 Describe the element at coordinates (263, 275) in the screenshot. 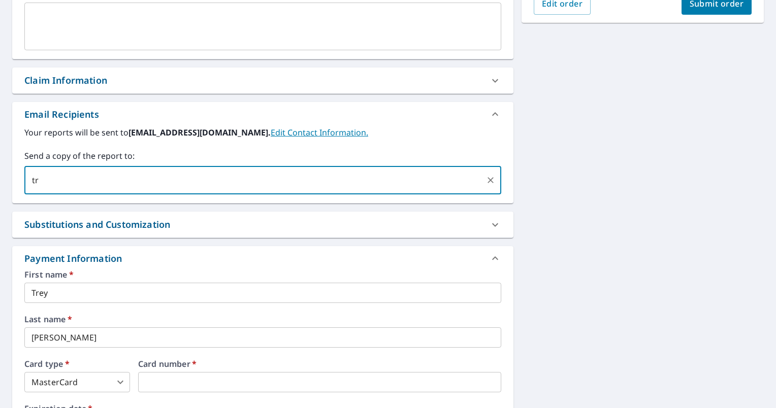

I see `label: First name` at that location.